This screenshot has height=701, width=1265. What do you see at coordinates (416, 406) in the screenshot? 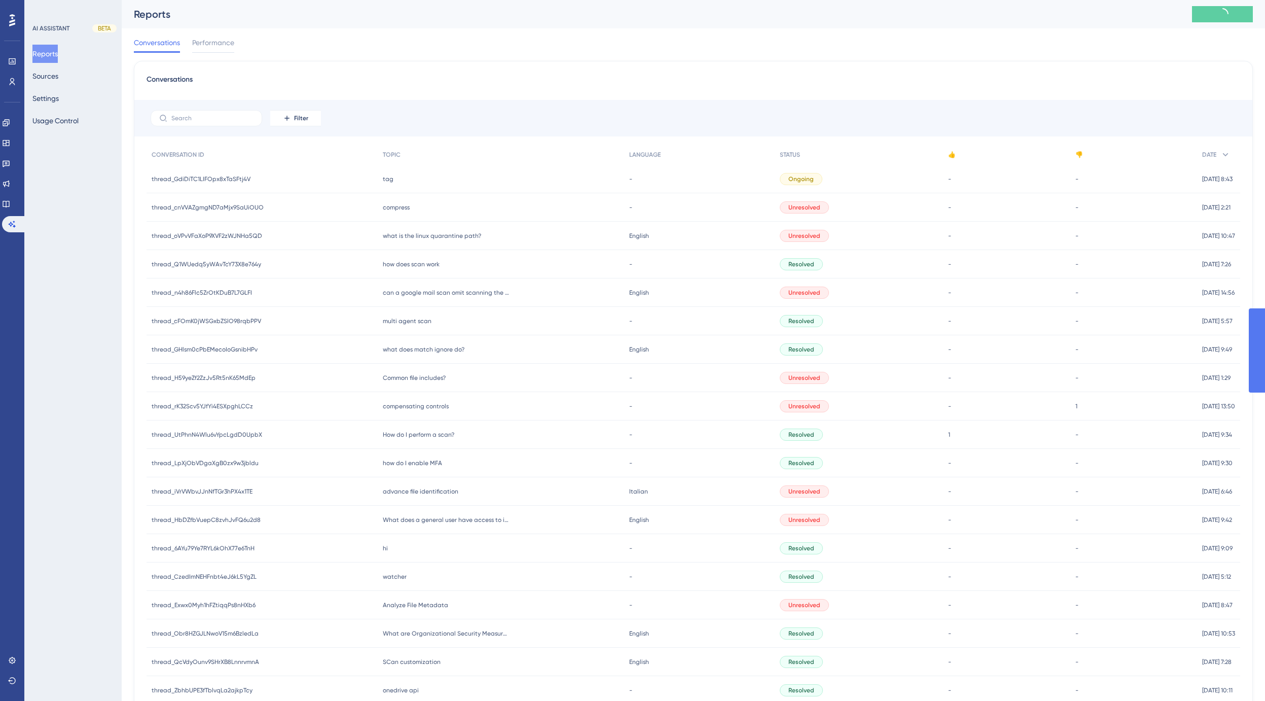
I see `span: compensating controls` at bounding box center [416, 406].